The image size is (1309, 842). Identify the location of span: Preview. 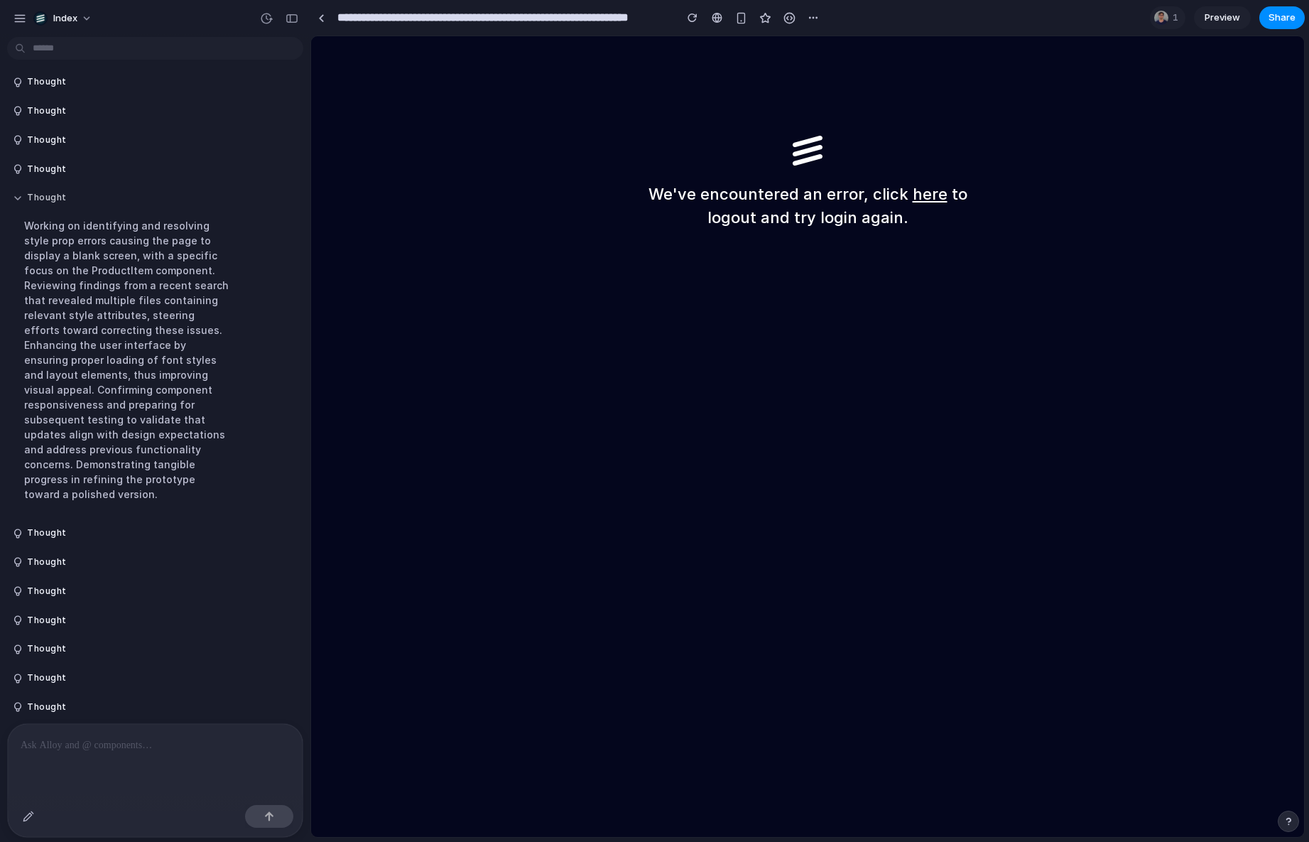
(1222, 18).